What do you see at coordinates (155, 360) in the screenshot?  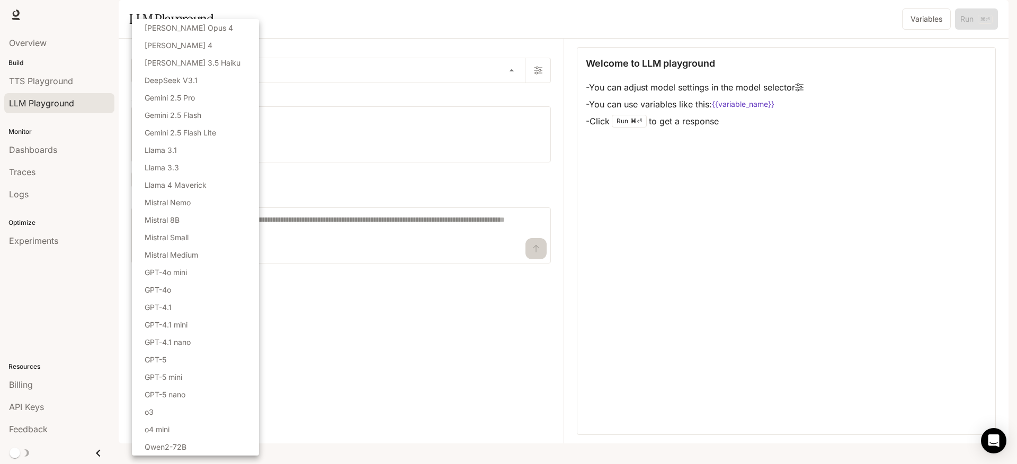 I see `p: GPT-5` at bounding box center [155, 360].